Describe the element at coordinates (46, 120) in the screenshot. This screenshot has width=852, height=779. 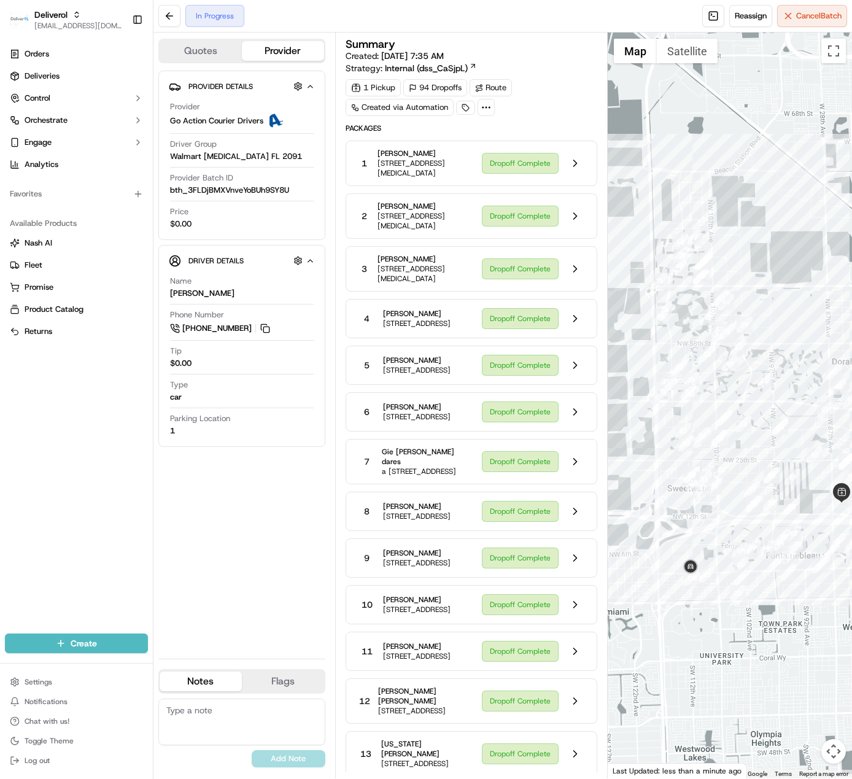
I see `span: Orchestrate` at that location.